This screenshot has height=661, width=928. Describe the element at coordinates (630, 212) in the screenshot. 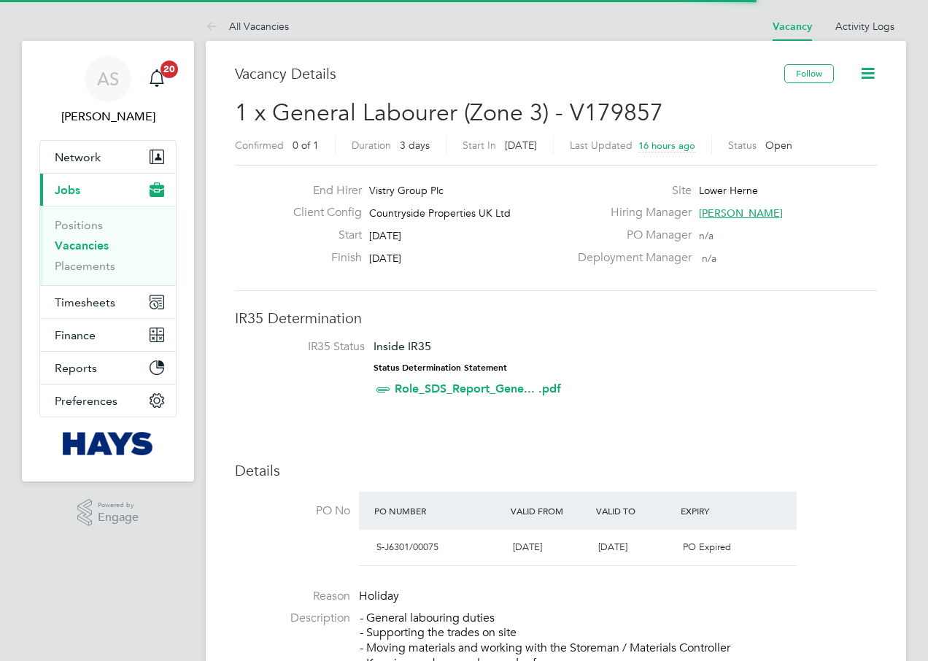

I see `label: Hiring Manager` at that location.